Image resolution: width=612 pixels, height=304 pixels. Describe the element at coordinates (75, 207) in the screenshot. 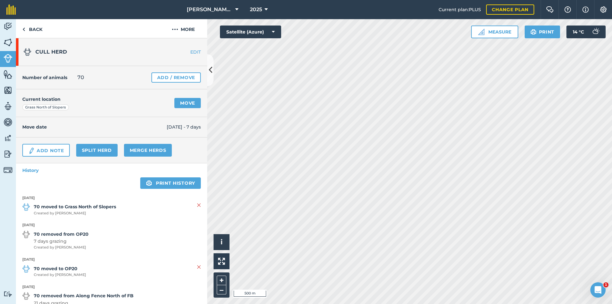

I see `strong: 70 moved to Grass North of Slopers` at that location.